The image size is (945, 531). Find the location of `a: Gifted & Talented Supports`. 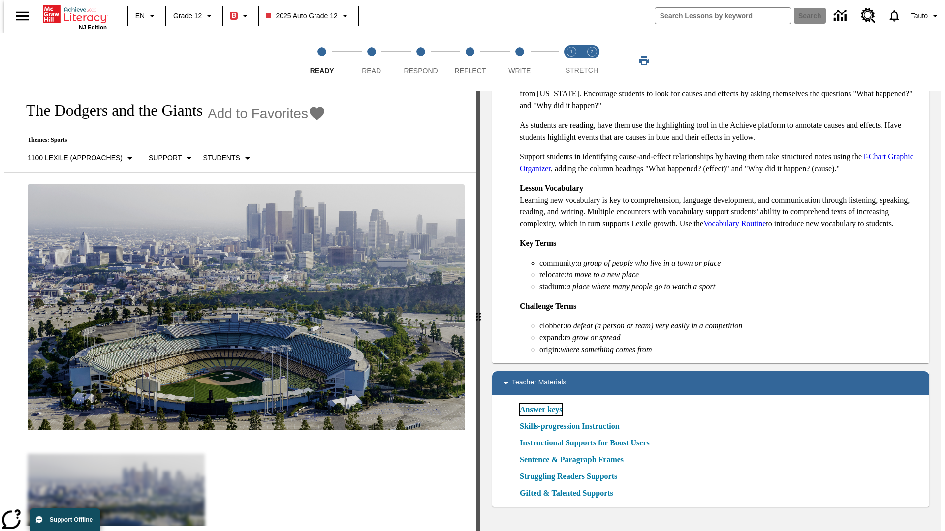

a: Gifted & Talented Supports is located at coordinates (569, 493).